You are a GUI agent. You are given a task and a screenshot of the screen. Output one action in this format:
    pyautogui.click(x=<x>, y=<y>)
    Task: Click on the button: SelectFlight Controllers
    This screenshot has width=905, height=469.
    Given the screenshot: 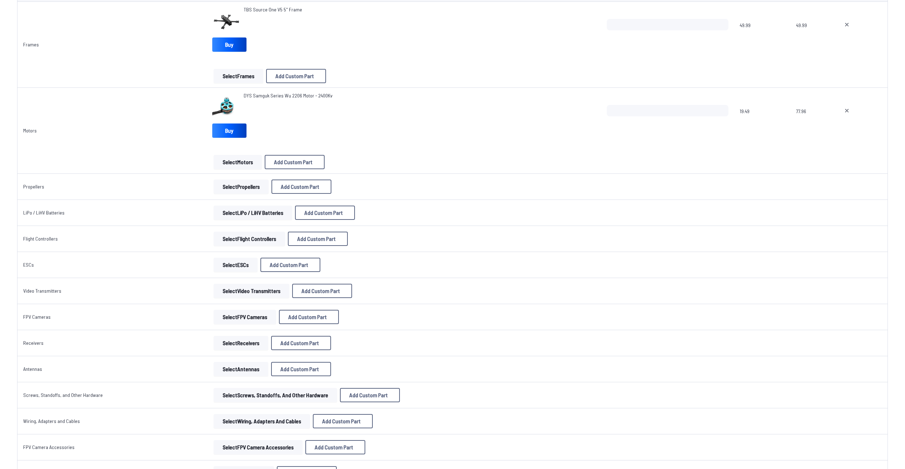 What is the action you would take?
    pyautogui.click(x=249, y=239)
    